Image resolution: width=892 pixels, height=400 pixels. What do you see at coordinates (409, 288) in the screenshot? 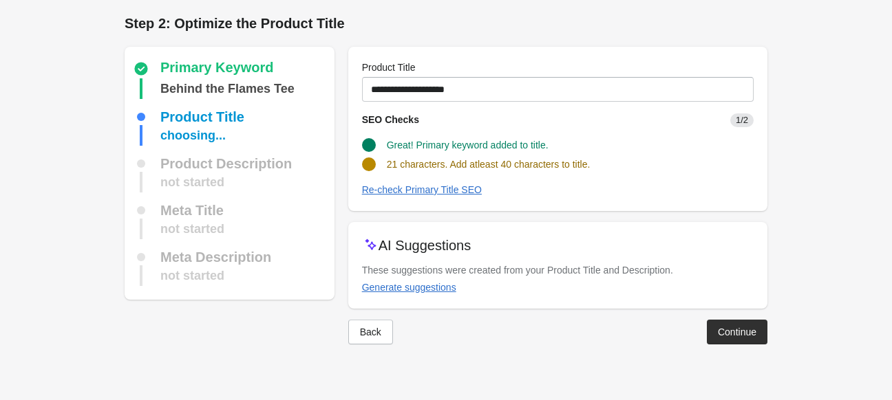
I see `button: Generate suggestions` at bounding box center [409, 288].